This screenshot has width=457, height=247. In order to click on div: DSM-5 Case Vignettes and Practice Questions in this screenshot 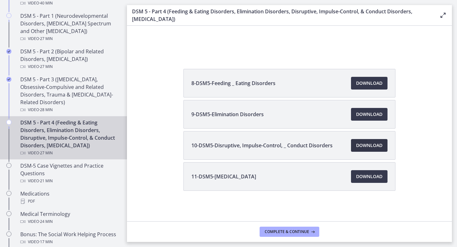, I will do `click(70, 173)`.